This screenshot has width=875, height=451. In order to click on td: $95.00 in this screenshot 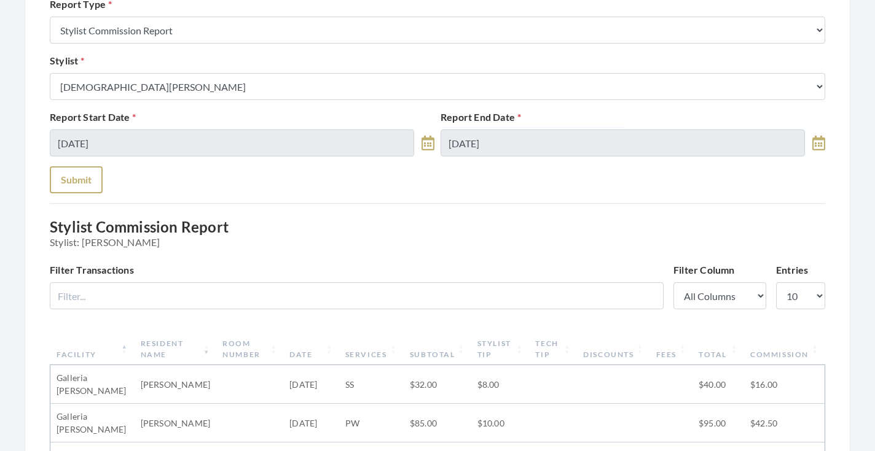, I will do `click(718, 423)`.